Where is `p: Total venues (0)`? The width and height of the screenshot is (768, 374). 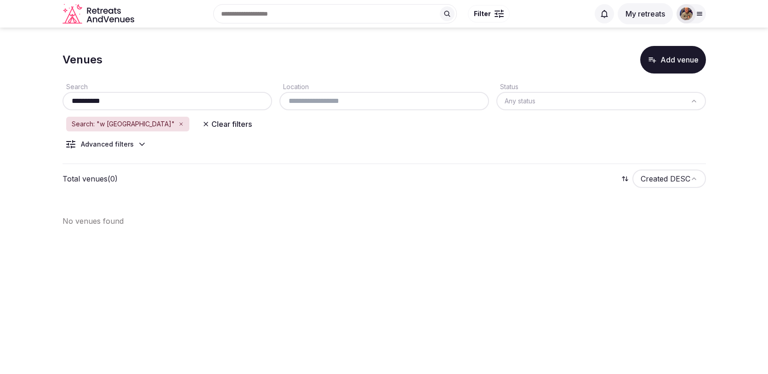 p: Total venues (0) is located at coordinates (90, 179).